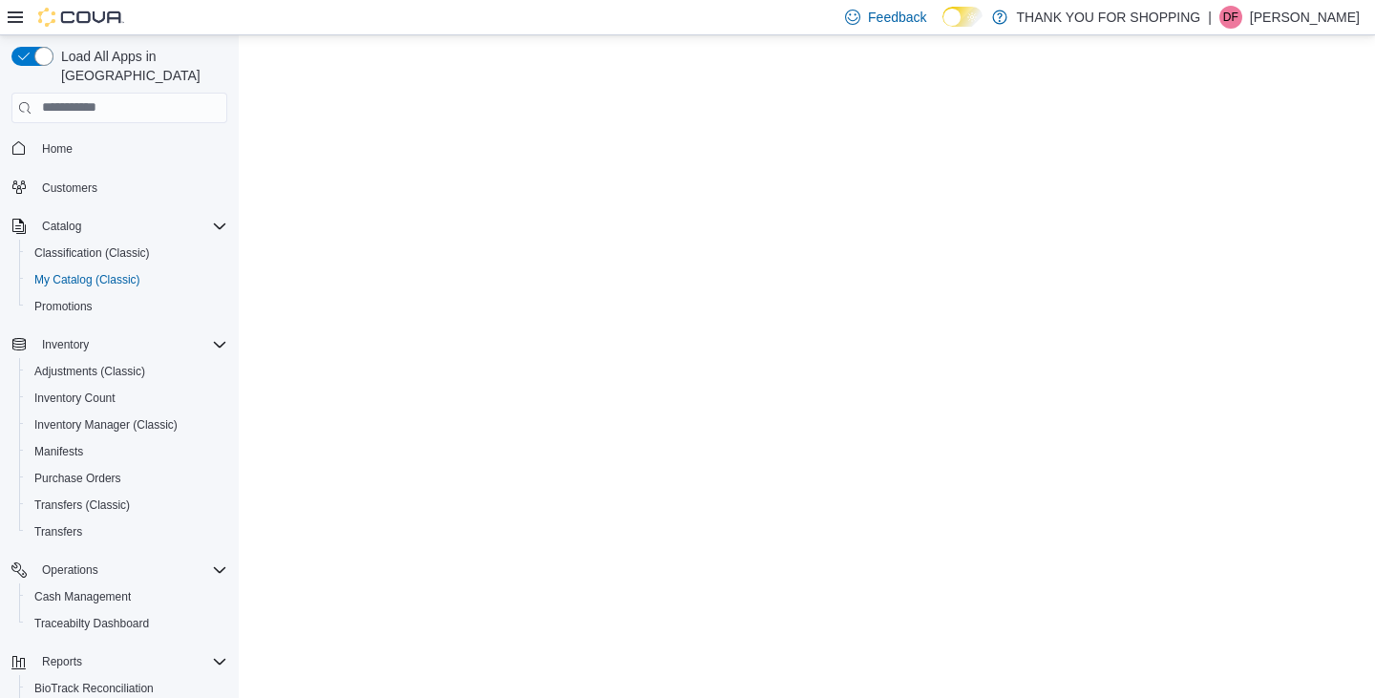  Describe the element at coordinates (127, 532) in the screenshot. I see `button: Transfers` at that location.